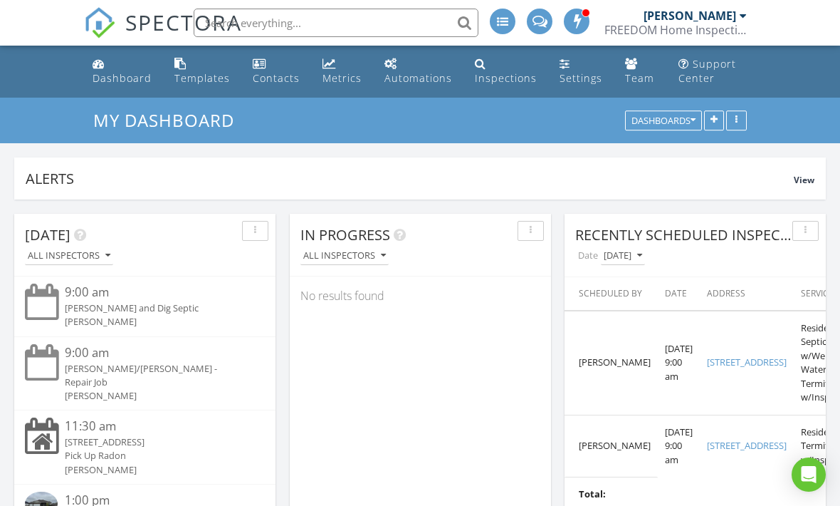 The image size is (840, 506). What do you see at coordinates (639, 78) in the screenshot?
I see `div: Team` at bounding box center [639, 78].